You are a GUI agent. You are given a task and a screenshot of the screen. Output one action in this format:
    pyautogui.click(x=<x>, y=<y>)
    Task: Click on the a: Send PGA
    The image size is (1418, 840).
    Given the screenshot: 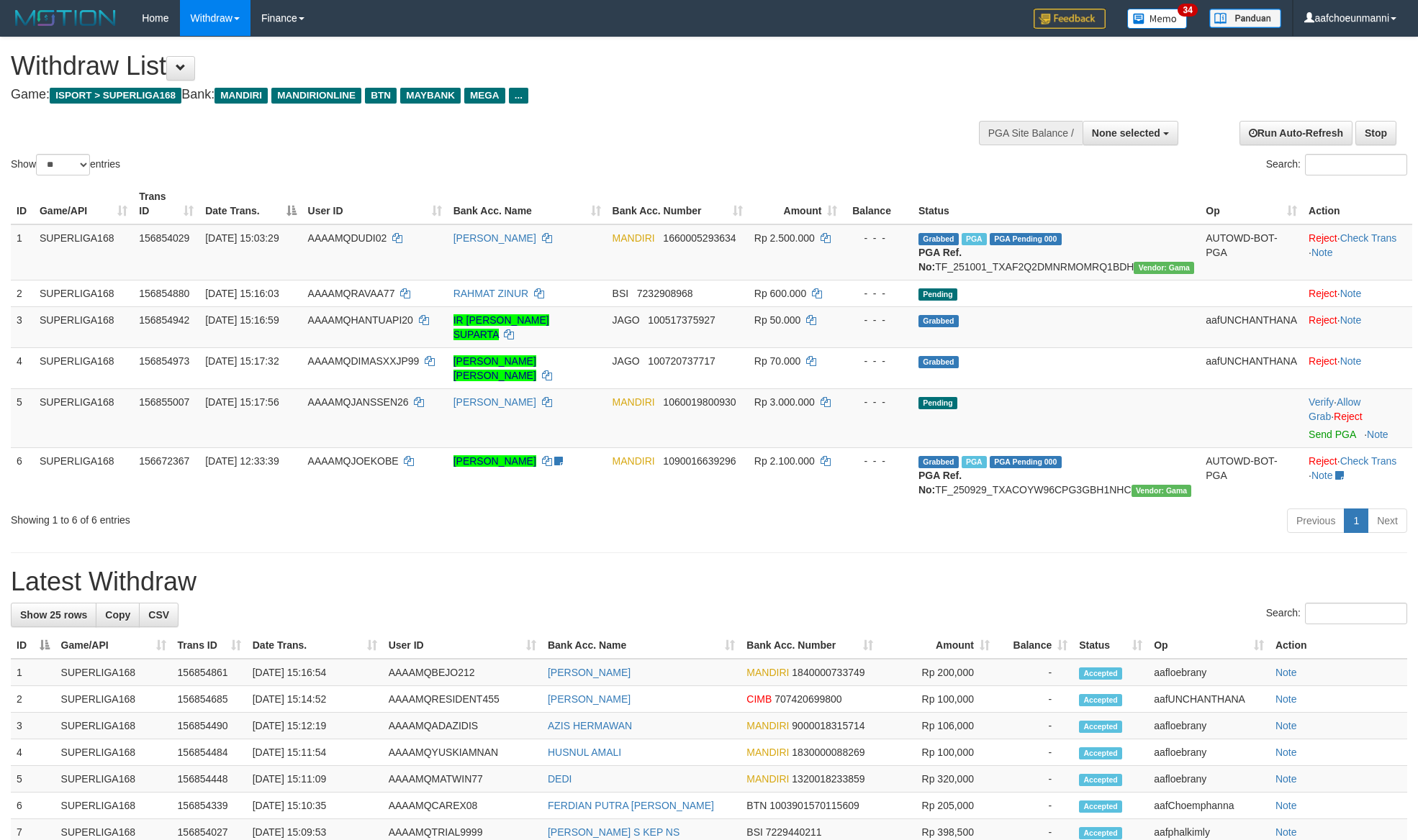 What is the action you would take?
    pyautogui.click(x=1332, y=434)
    